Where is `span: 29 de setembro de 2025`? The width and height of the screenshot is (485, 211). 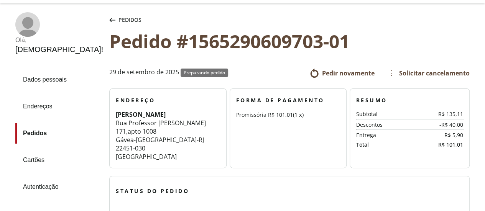
span: 29 de setembro de 2025 is located at coordinates (144, 73).